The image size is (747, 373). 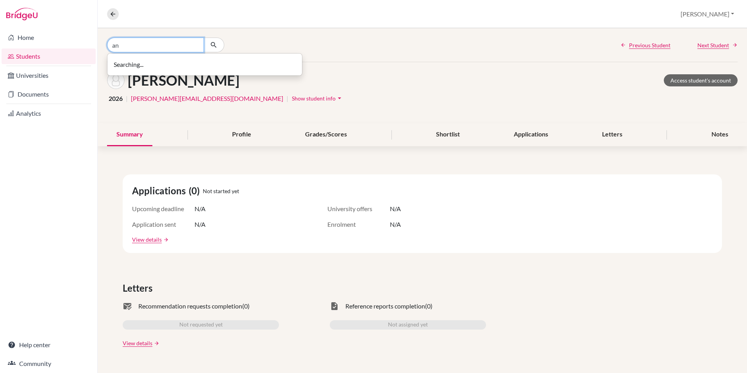 What do you see at coordinates (713, 45) in the screenshot?
I see `span: Next Student` at bounding box center [713, 45].